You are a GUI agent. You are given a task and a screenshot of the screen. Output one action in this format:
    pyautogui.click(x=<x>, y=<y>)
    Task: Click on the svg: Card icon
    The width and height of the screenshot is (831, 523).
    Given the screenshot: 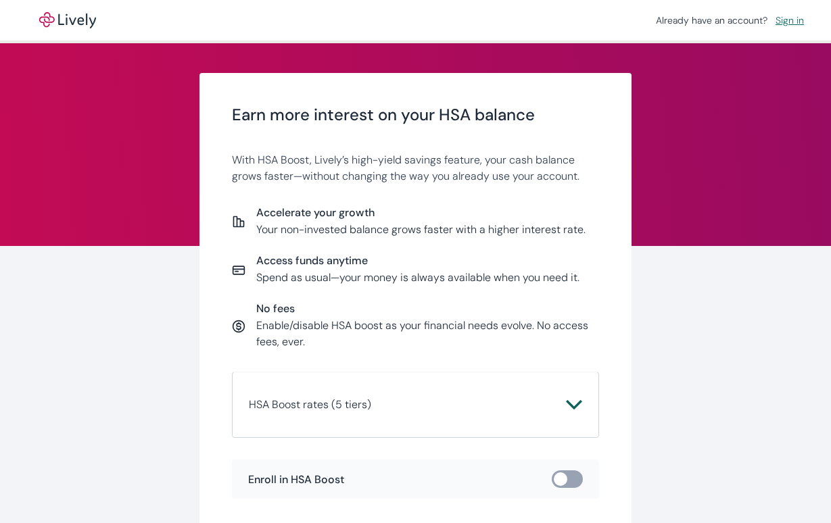 What is the action you would take?
    pyautogui.click(x=239, y=270)
    